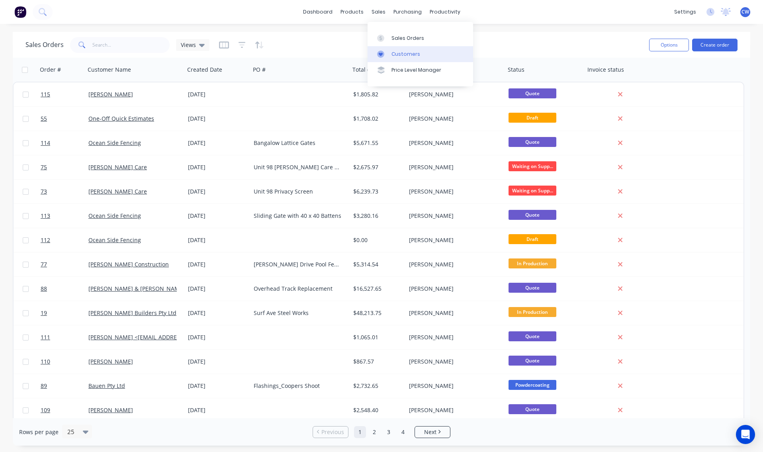  What do you see at coordinates (109, 70) in the screenshot?
I see `div: Customer Name` at bounding box center [109, 70].